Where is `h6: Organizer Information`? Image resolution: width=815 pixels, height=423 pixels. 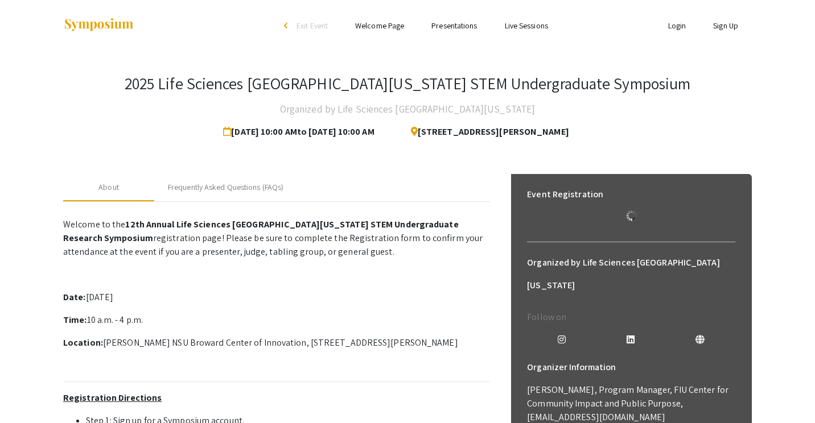
h6: Organizer Information is located at coordinates (631, 367).